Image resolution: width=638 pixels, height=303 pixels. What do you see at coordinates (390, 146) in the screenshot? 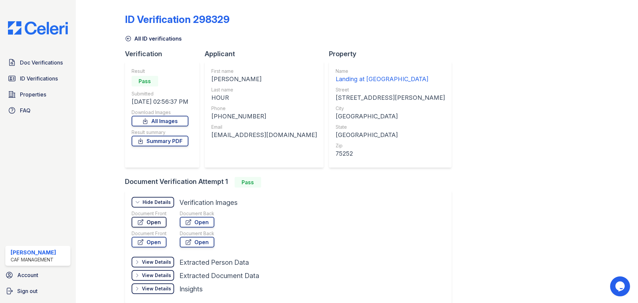
I see `div: Zip` at bounding box center [390, 146].